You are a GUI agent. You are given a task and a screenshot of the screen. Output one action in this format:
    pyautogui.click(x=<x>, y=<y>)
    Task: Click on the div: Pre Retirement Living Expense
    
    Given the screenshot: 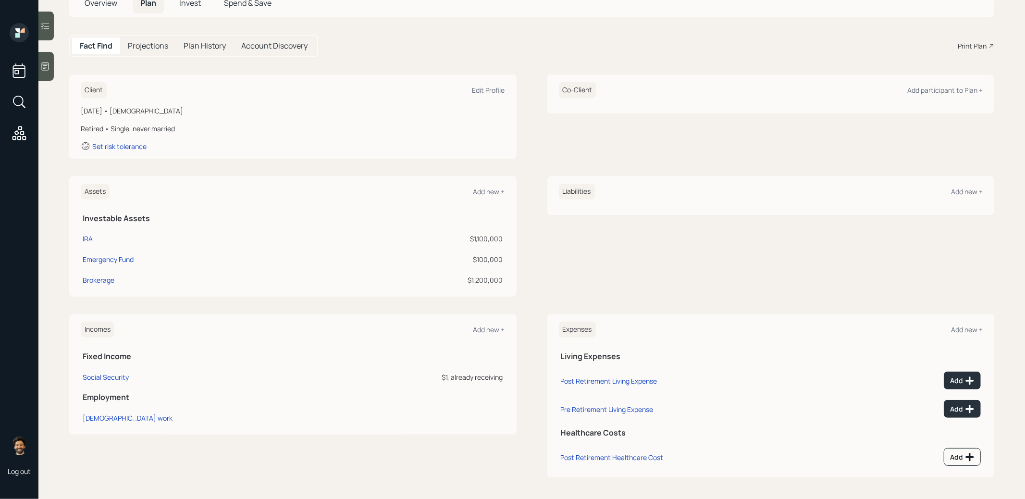 What is the action you would take?
    pyautogui.click(x=607, y=409)
    